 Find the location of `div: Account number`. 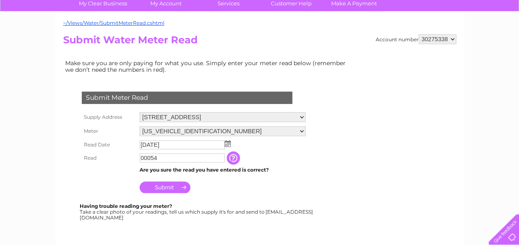

div: Account number is located at coordinates (416, 39).